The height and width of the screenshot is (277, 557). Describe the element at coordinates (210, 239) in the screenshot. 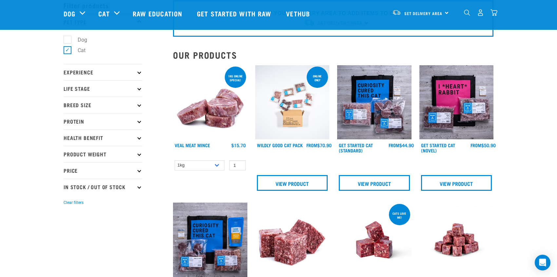

I see `img: NSP Kitten Update` at that location.